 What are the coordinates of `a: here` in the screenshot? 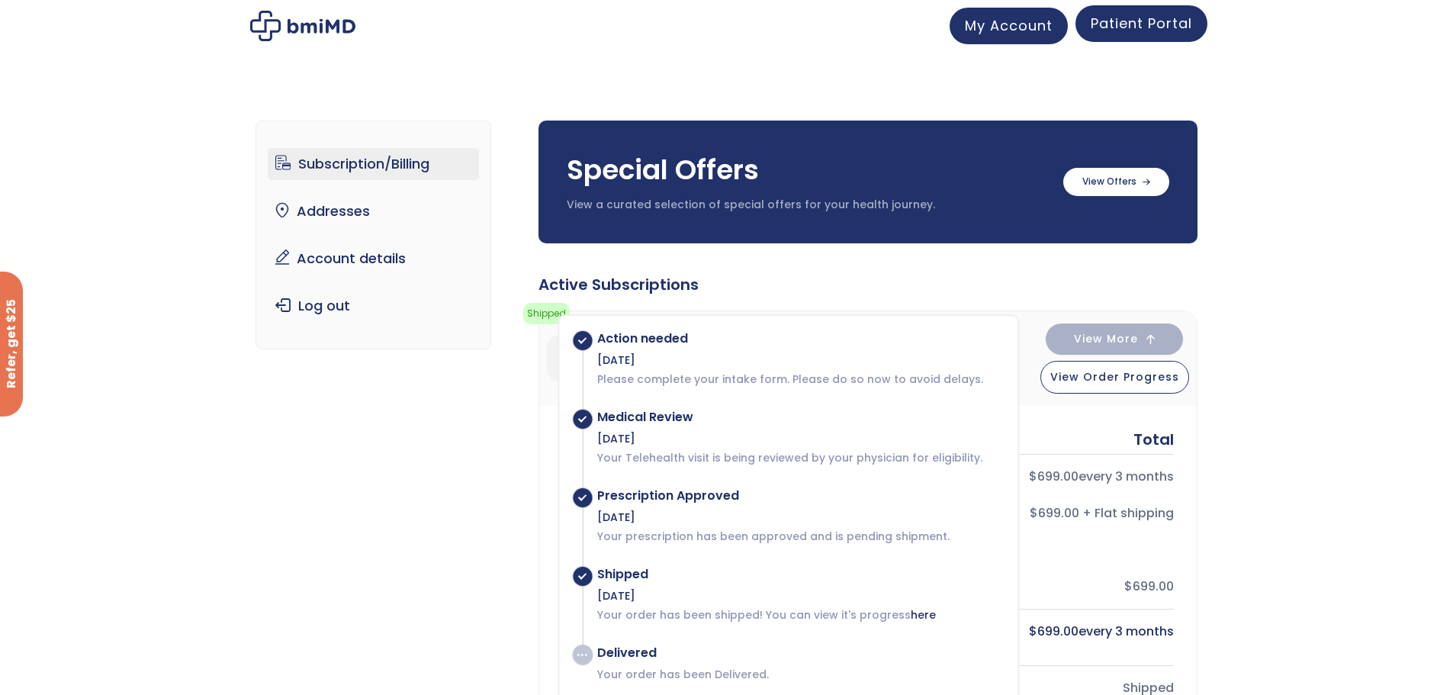 It's located at (923, 615).